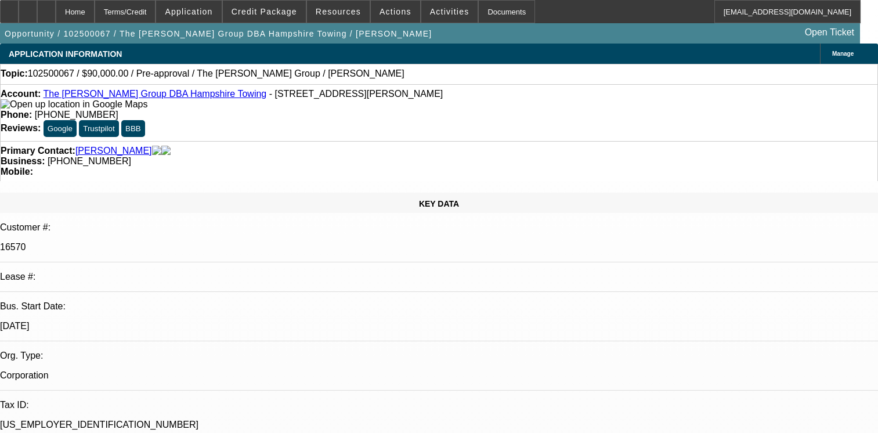 This screenshot has width=878, height=433. Describe the element at coordinates (829, 32) in the screenshot. I see `a: Open Ticket` at that location.